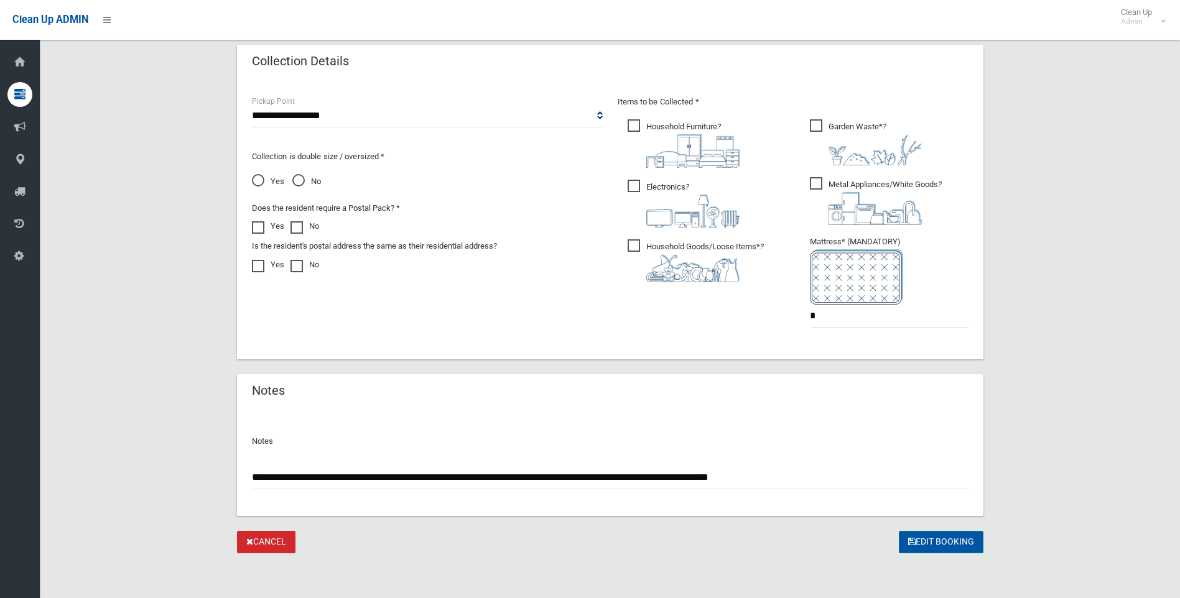  I want to click on a: Cancel, so click(266, 542).